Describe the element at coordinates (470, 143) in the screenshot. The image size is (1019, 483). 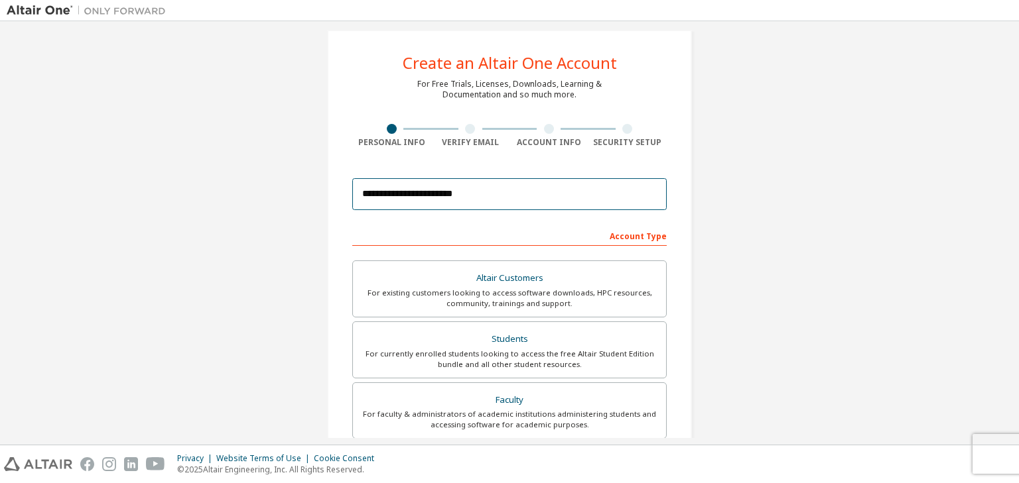
I see `div: Verify Email` at that location.